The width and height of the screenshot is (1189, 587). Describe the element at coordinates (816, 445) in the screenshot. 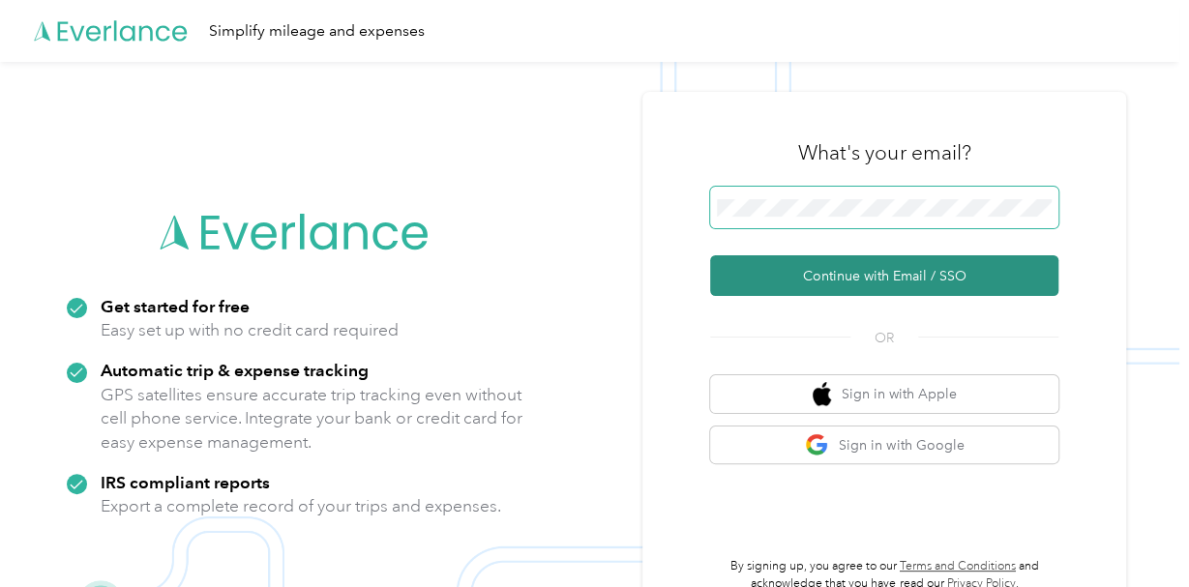

I see `img: google logo` at that location.